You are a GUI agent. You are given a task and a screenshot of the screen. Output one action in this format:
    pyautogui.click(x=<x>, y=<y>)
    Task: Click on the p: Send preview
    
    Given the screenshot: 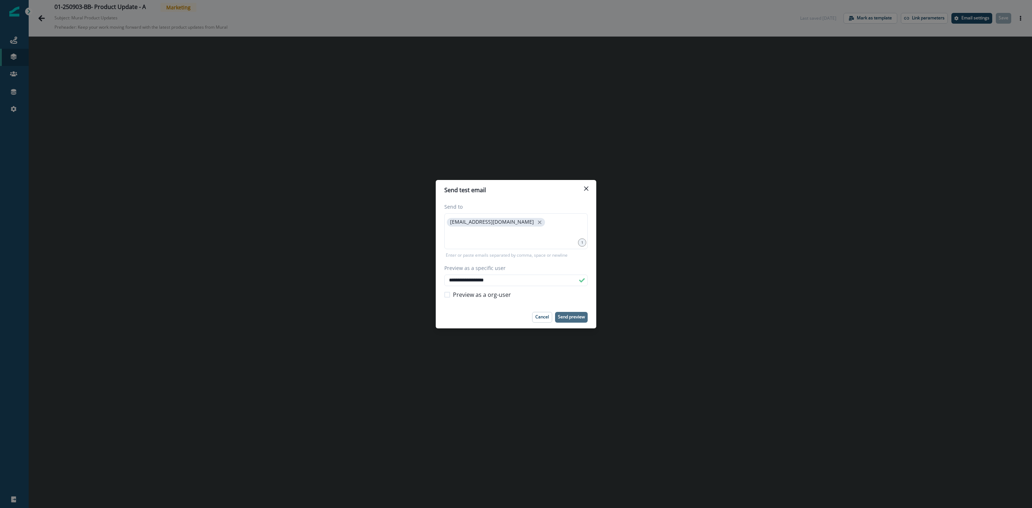 What is the action you would take?
    pyautogui.click(x=571, y=317)
    